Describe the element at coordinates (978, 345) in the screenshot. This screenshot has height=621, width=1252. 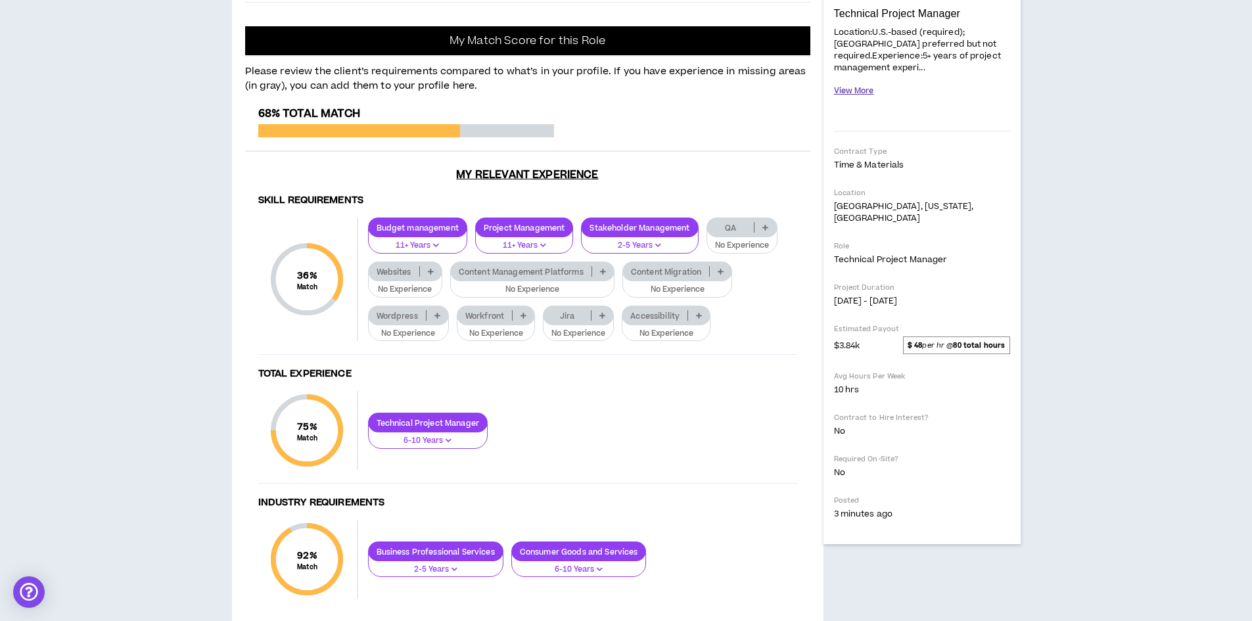
I see `strong: 80 total hours` at that location.